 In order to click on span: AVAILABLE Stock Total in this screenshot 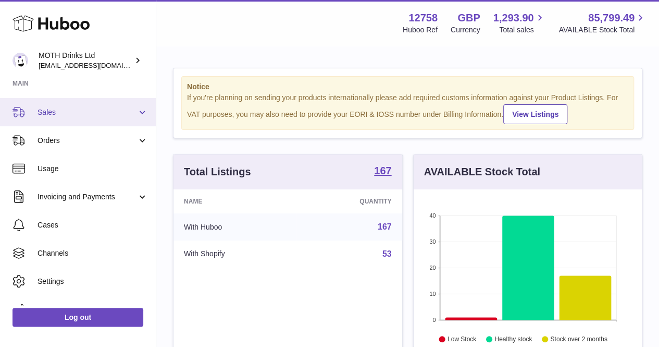, I will do `click(602, 30)`.